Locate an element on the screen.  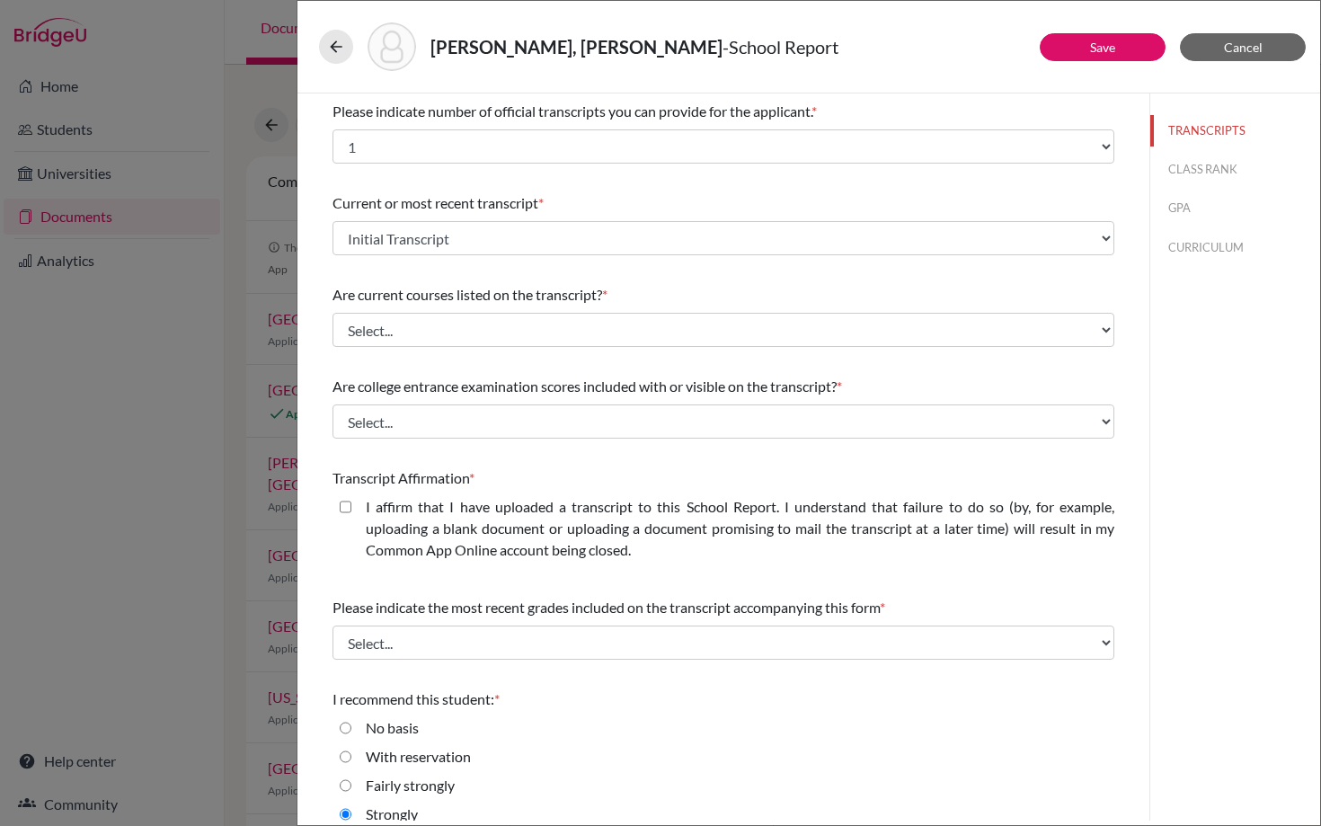
button: GPA is located at coordinates (1235, 208).